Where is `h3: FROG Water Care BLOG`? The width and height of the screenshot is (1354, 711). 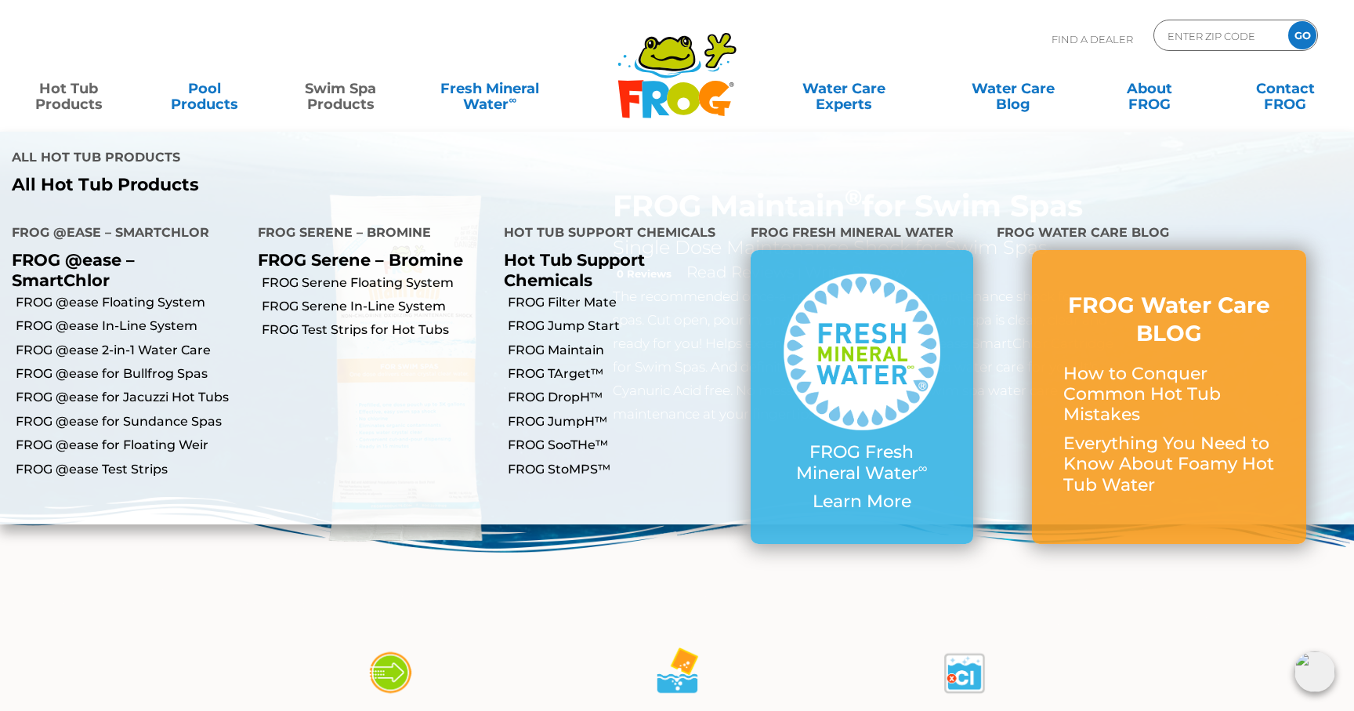 h3: FROG Water Care BLOG is located at coordinates (1169, 319).